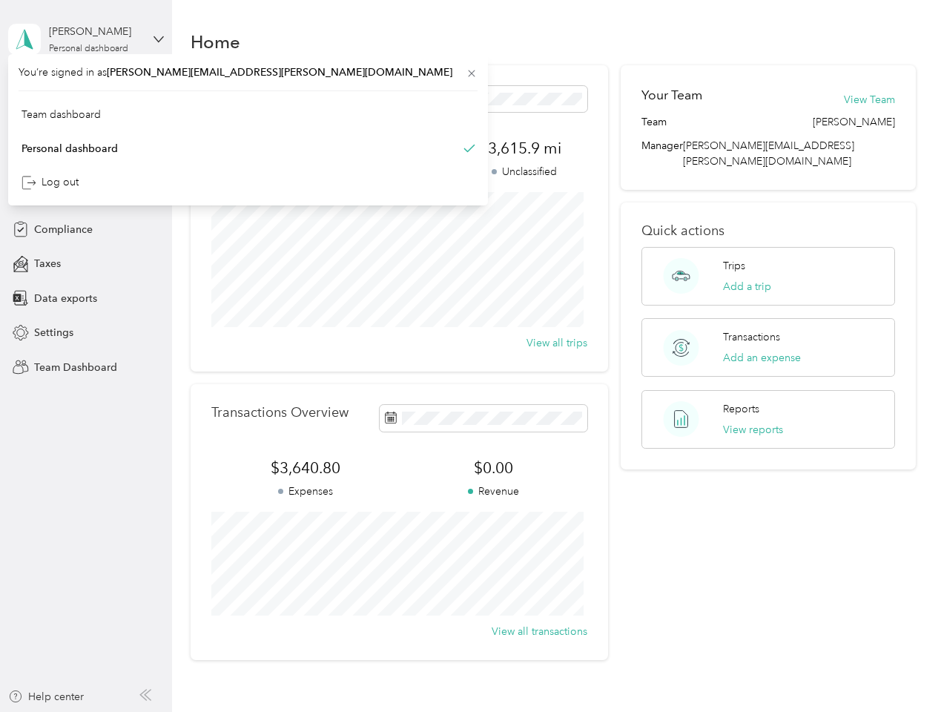 This screenshot has height=712, width=941. Describe the element at coordinates (768, 231) in the screenshot. I see `p: Quick actions` at that location.